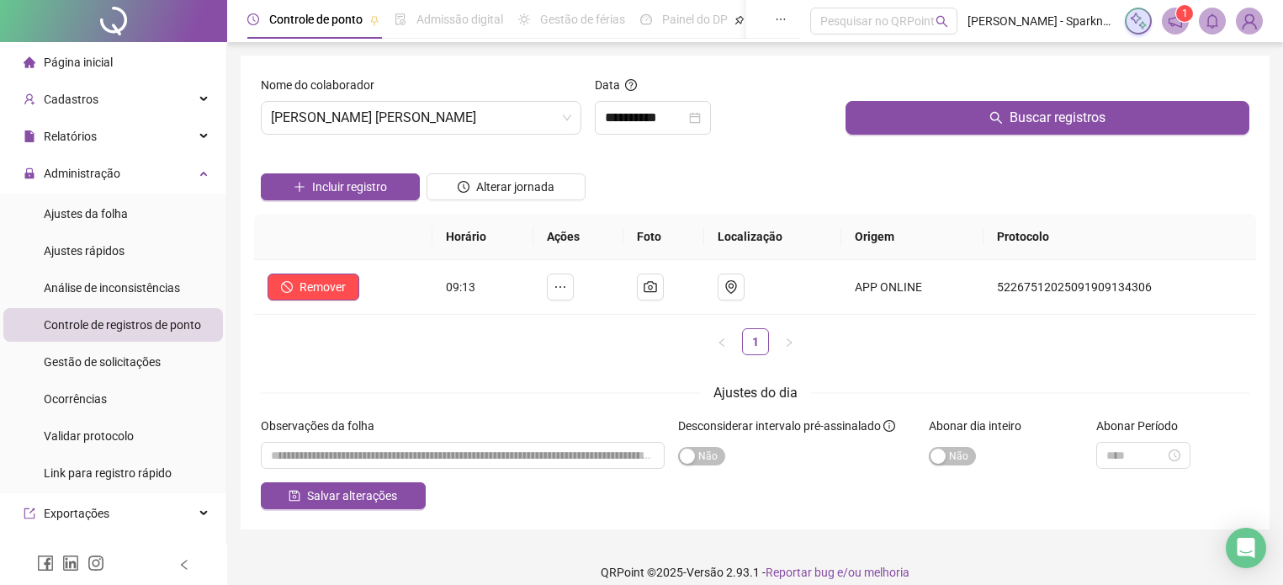  I want to click on span: instagram, so click(96, 563).